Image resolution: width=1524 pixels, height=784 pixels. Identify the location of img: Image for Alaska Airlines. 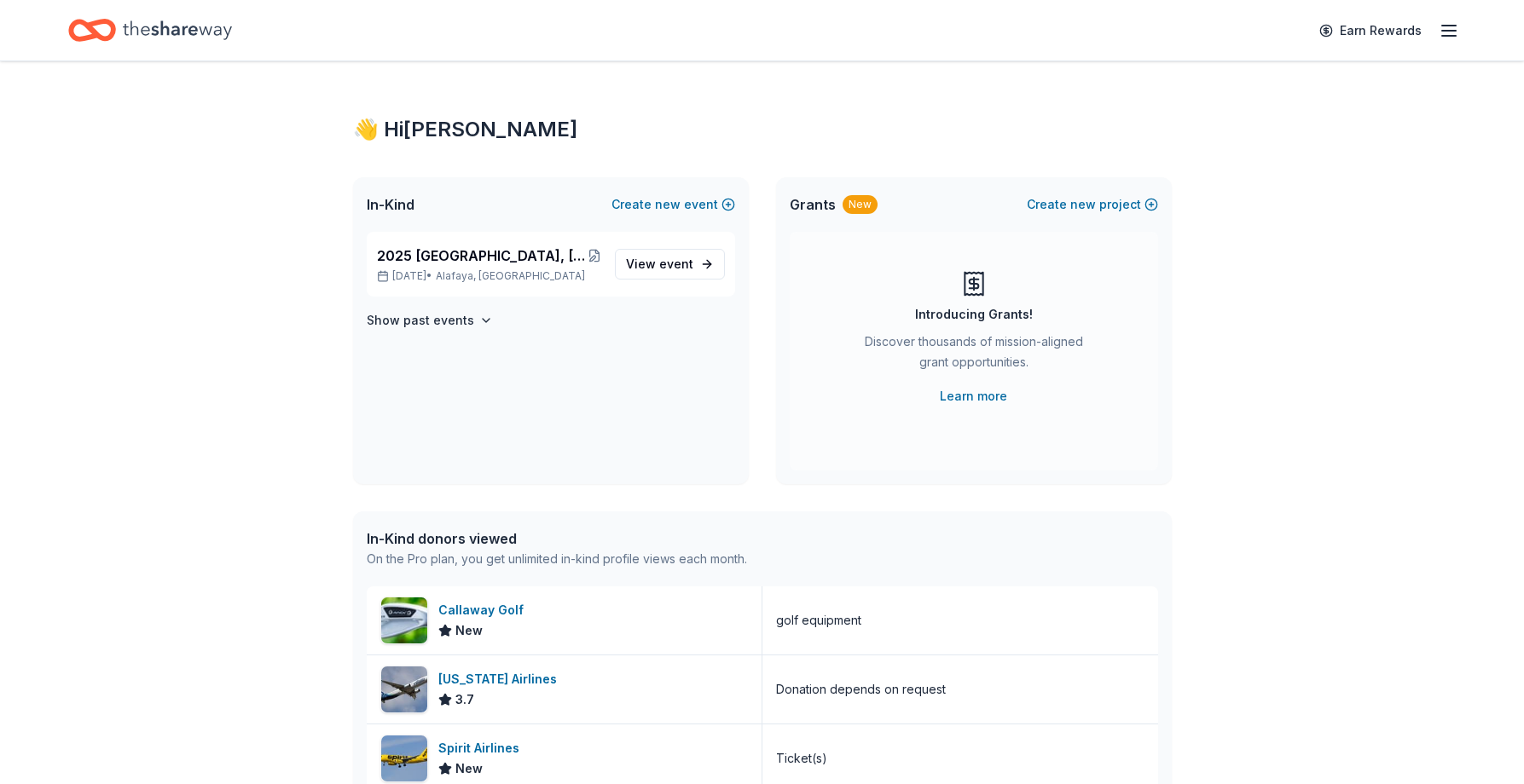
(404, 690).